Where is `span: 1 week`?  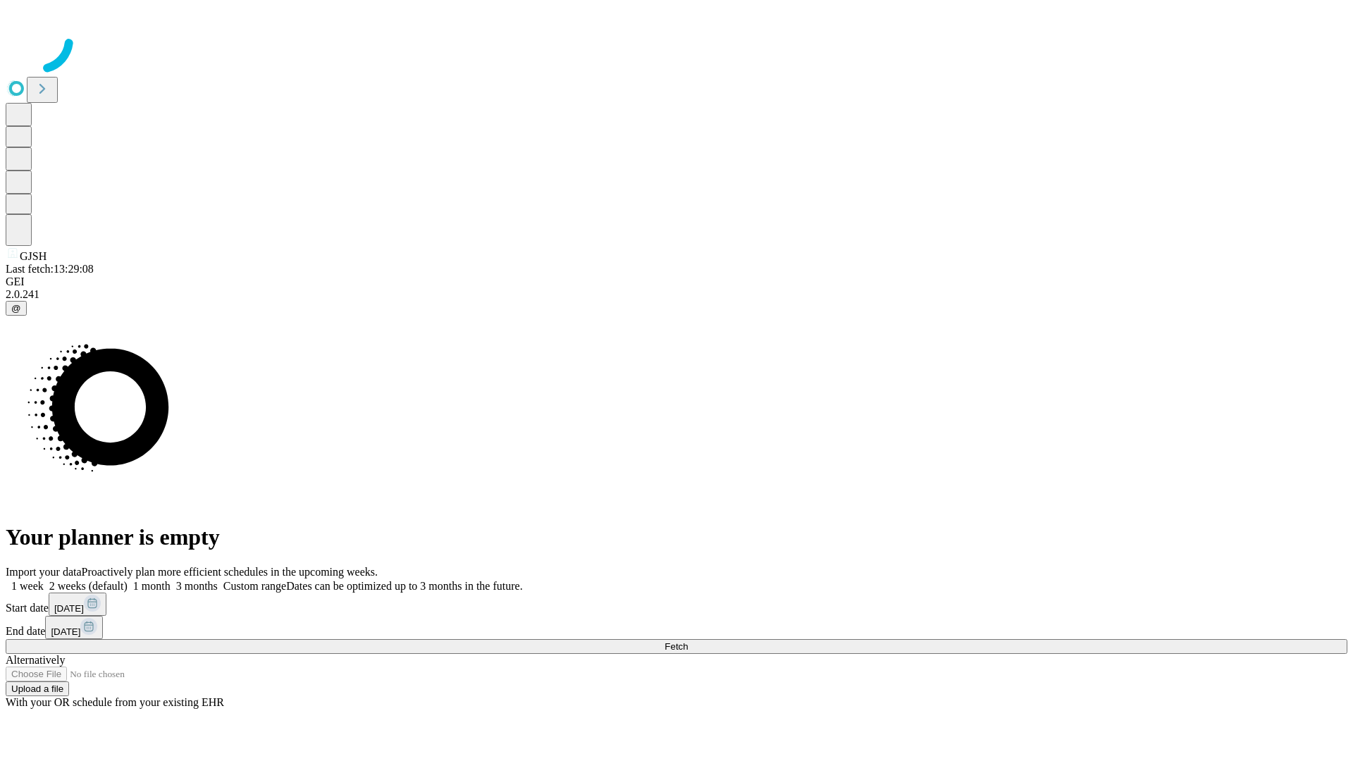 span: 1 week is located at coordinates (27, 586).